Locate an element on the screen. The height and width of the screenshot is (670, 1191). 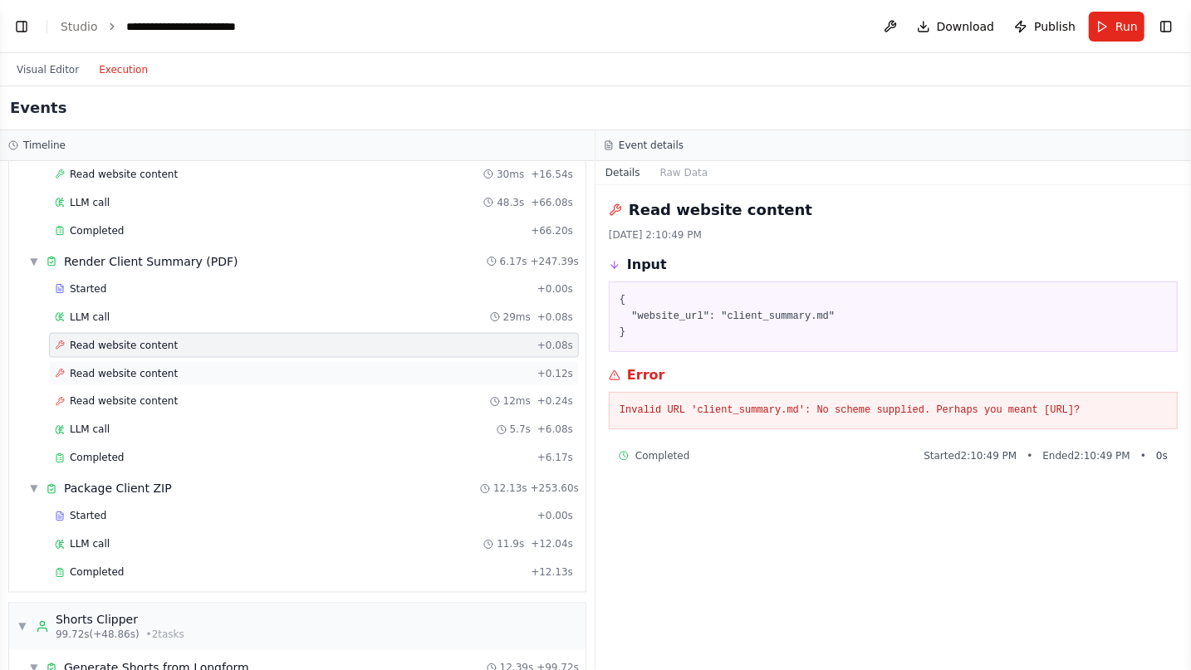
h3: Timeline is located at coordinates (44, 145).